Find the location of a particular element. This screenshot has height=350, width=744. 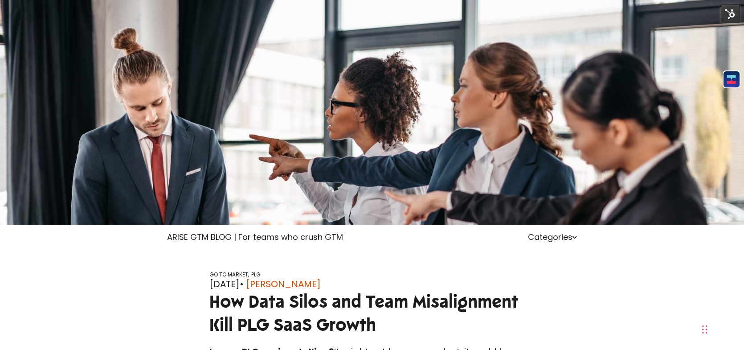

span: How Data Silos and Team Misalignment Kill PLG SaaS Growth is located at coordinates (364, 313).